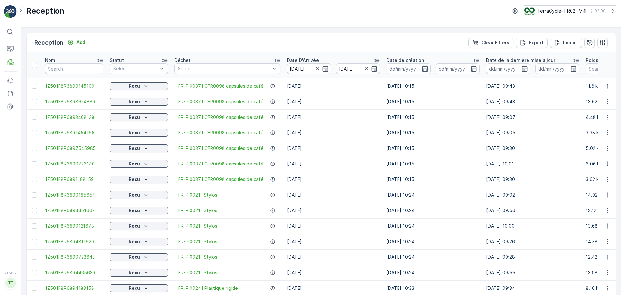 This screenshot has height=295, width=621. I want to click on a: 1Z501F8R6894465639, so click(74, 272).